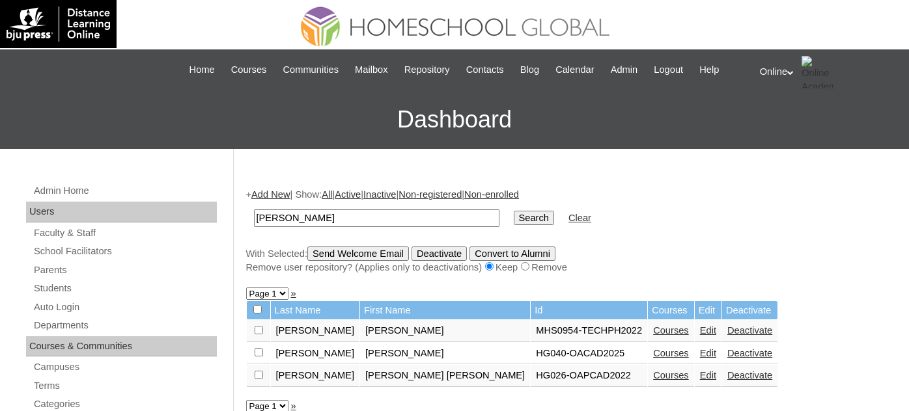 The height and width of the screenshot is (411, 909). I want to click on input: Send Welcome Email, so click(358, 254).